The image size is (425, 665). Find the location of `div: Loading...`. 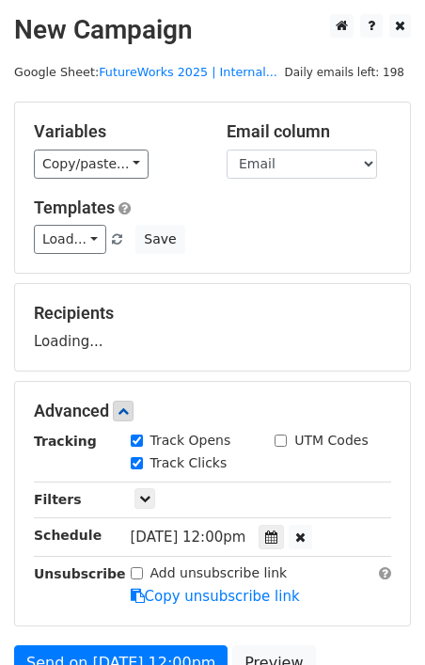

div: Loading... is located at coordinates (212, 327).